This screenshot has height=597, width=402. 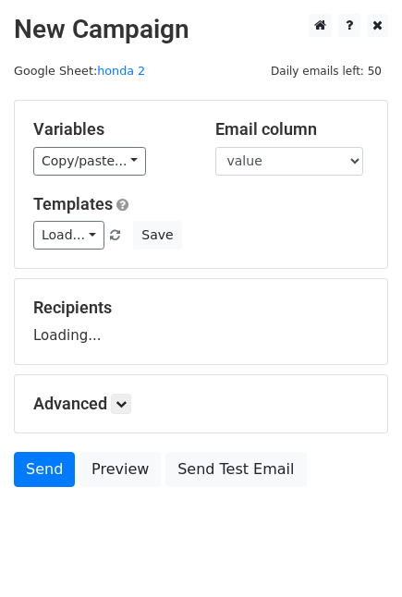 I want to click on button: Save, so click(x=157, y=235).